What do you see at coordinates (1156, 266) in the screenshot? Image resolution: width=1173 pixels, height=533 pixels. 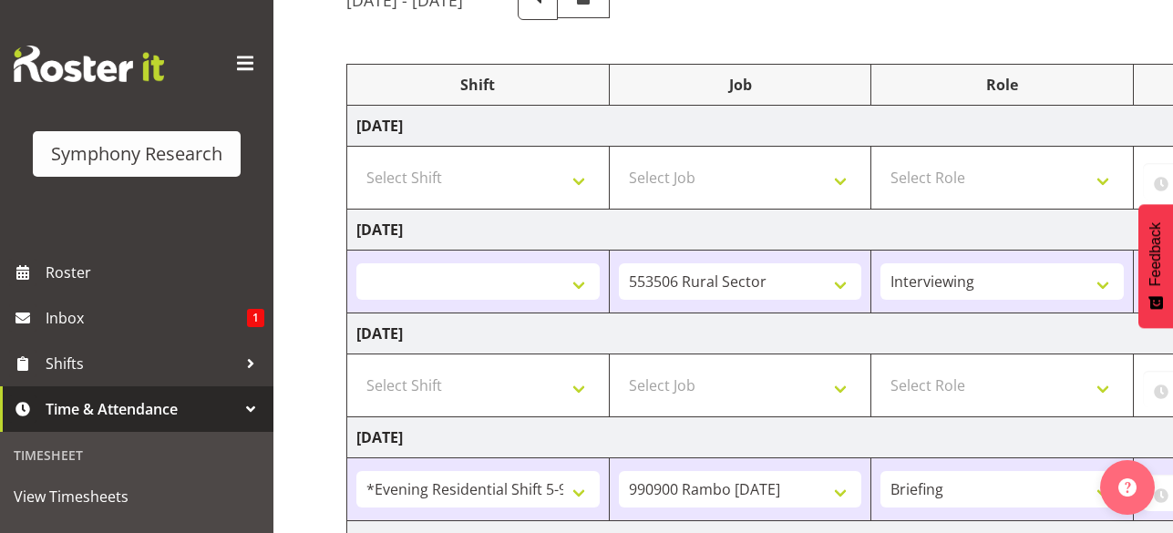 I see `button: Feedback - Show survey` at bounding box center [1156, 266].